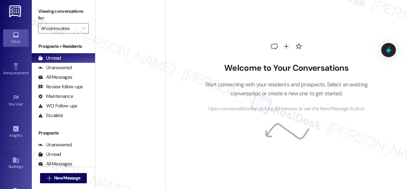 The width and height of the screenshot is (407, 189). What do you see at coordinates (60, 87) in the screenshot?
I see `div: Review follow-ups` at bounding box center [60, 87].